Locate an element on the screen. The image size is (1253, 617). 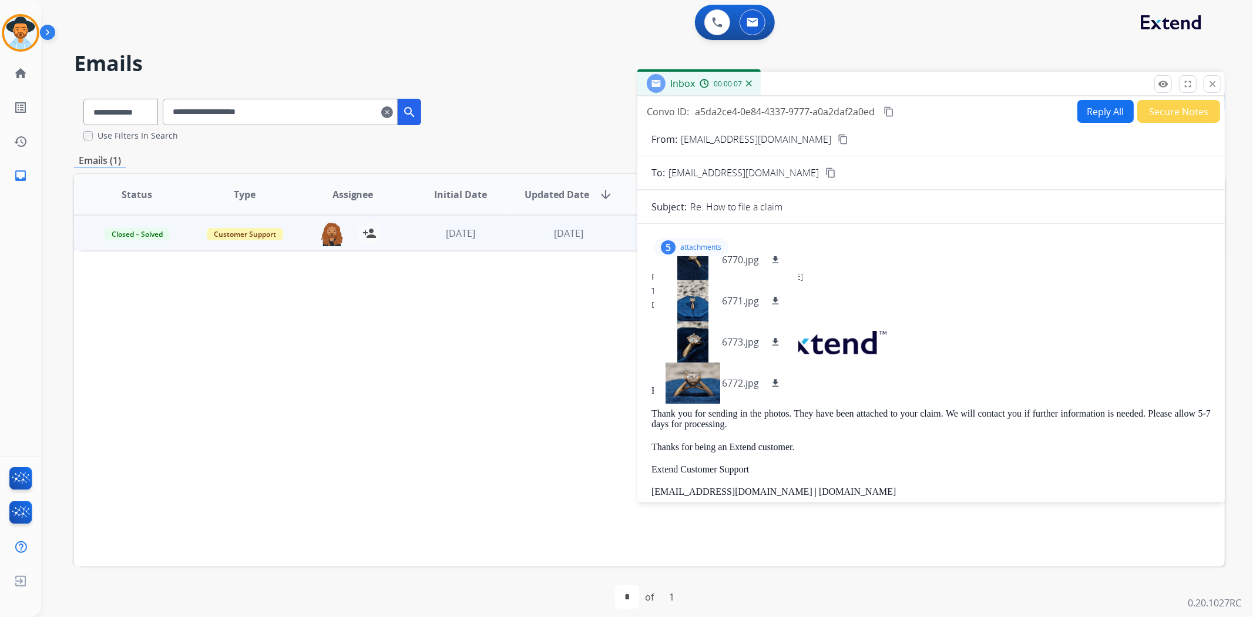
p: 6770.jpg is located at coordinates (740, 260).